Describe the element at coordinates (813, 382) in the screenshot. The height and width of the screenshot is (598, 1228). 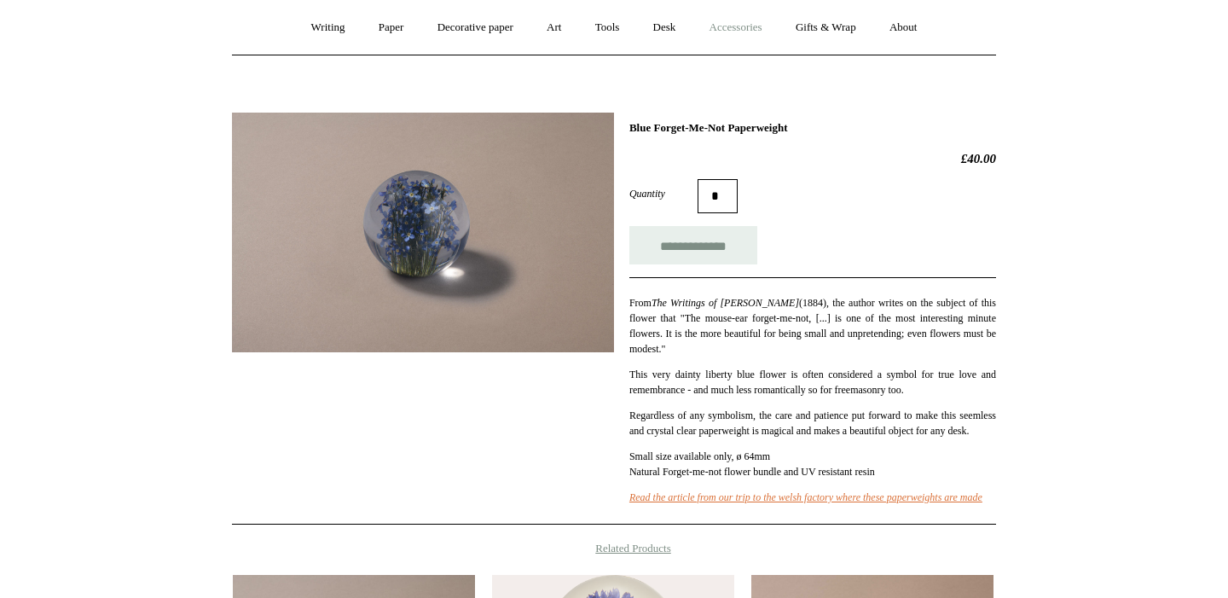
I see `p: This very dainty liberty blue flower is often considered a symbol for true love and remembrance -...` at that location.